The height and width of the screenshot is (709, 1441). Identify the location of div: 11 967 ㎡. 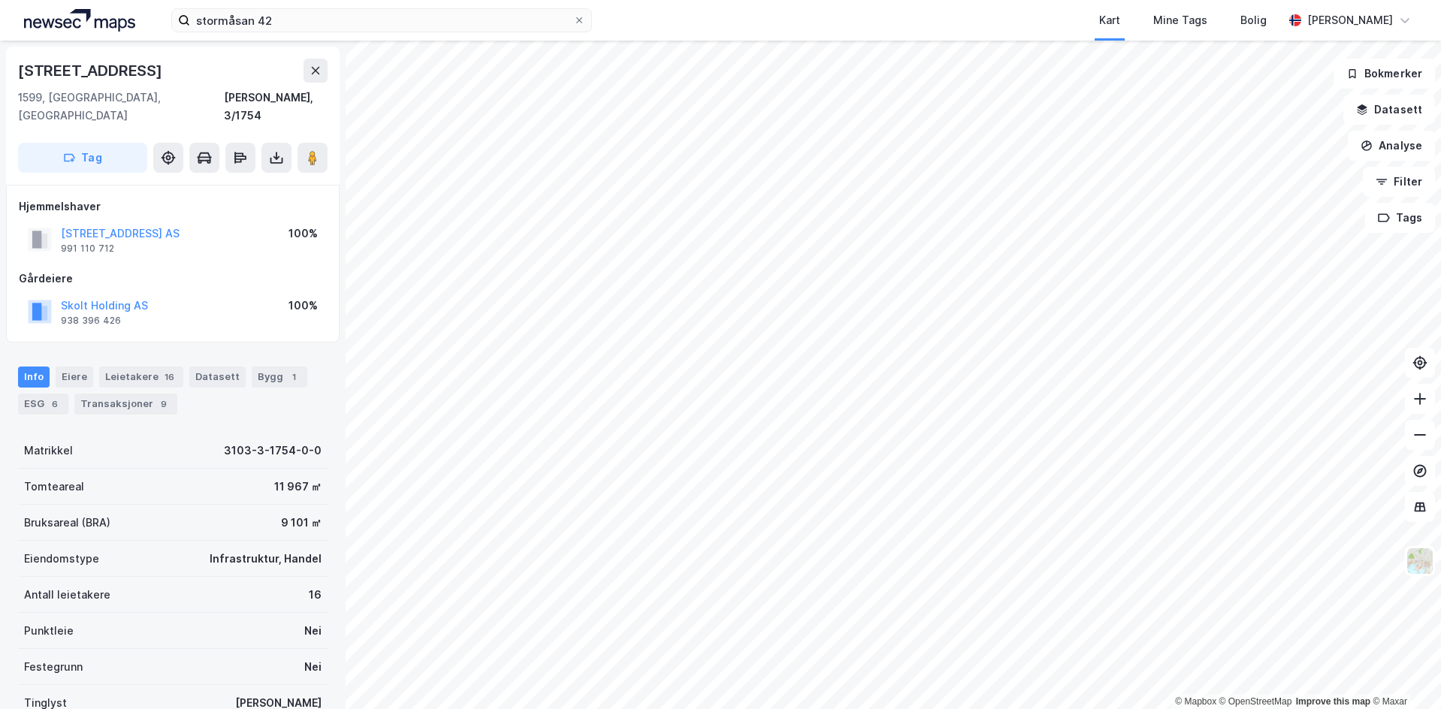
(297, 487).